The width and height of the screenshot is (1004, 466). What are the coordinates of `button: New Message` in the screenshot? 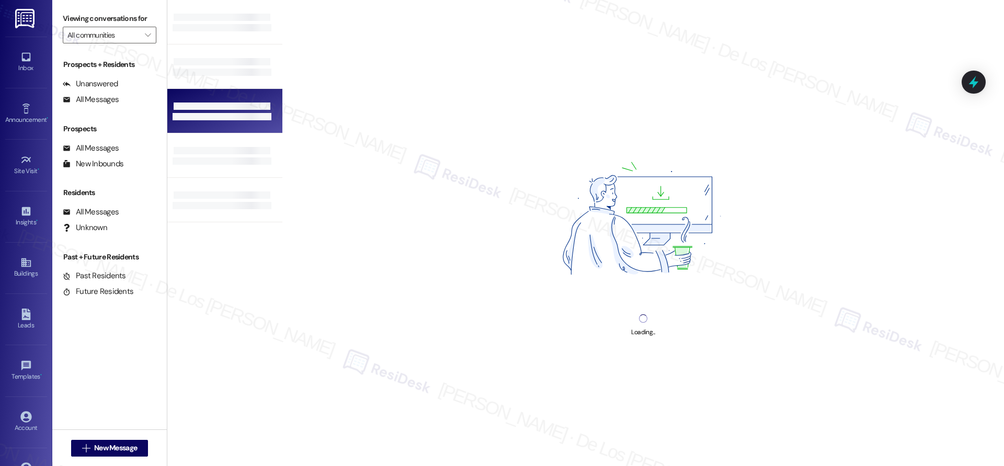 It's located at (110, 448).